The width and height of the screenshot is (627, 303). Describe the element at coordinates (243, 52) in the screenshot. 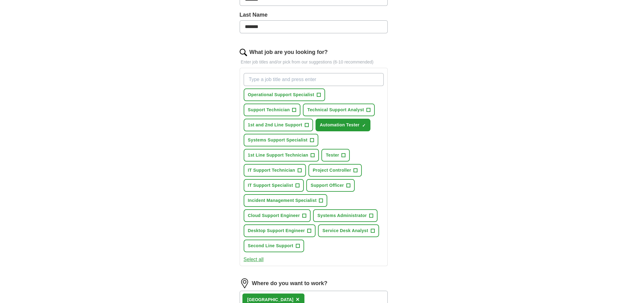

I see `img: search.png` at that location.